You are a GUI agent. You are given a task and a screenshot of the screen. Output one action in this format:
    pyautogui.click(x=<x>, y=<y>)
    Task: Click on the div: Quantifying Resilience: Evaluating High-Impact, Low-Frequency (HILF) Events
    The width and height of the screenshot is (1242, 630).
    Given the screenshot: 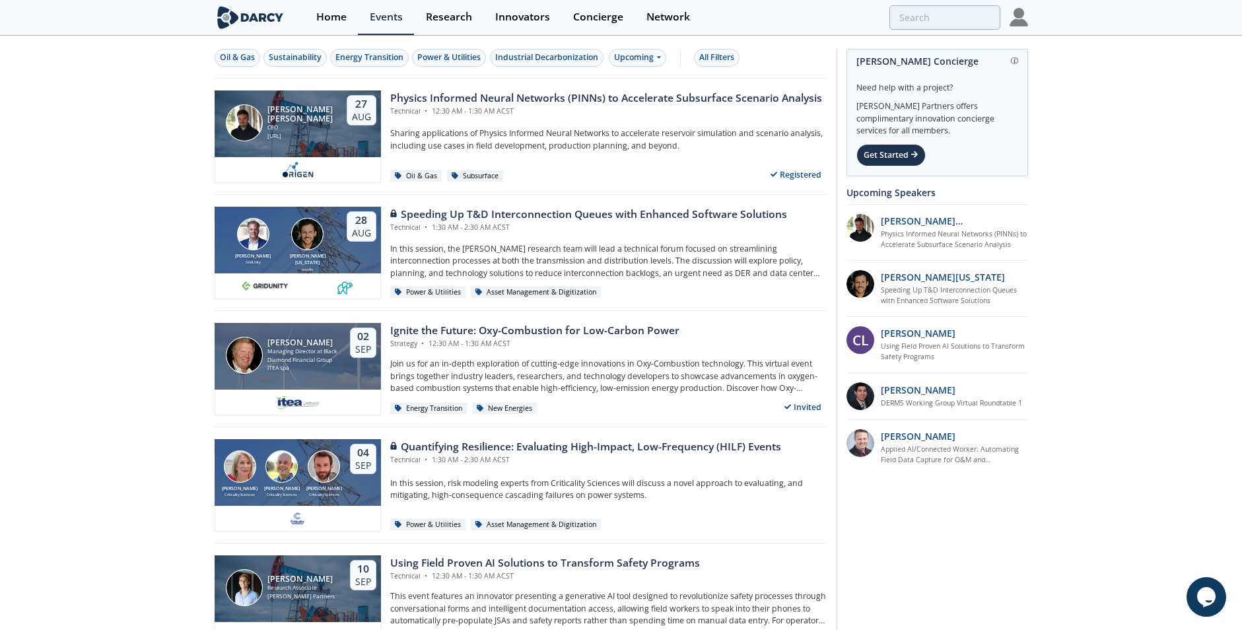 What is the action you would take?
    pyautogui.click(x=586, y=447)
    